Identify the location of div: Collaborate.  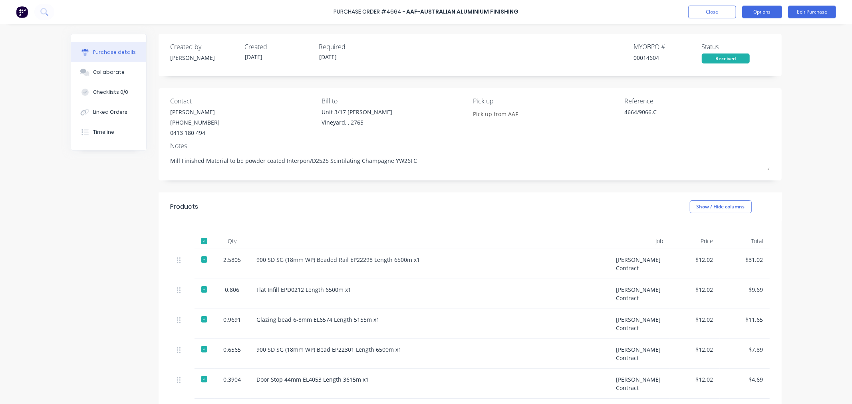
(109, 72).